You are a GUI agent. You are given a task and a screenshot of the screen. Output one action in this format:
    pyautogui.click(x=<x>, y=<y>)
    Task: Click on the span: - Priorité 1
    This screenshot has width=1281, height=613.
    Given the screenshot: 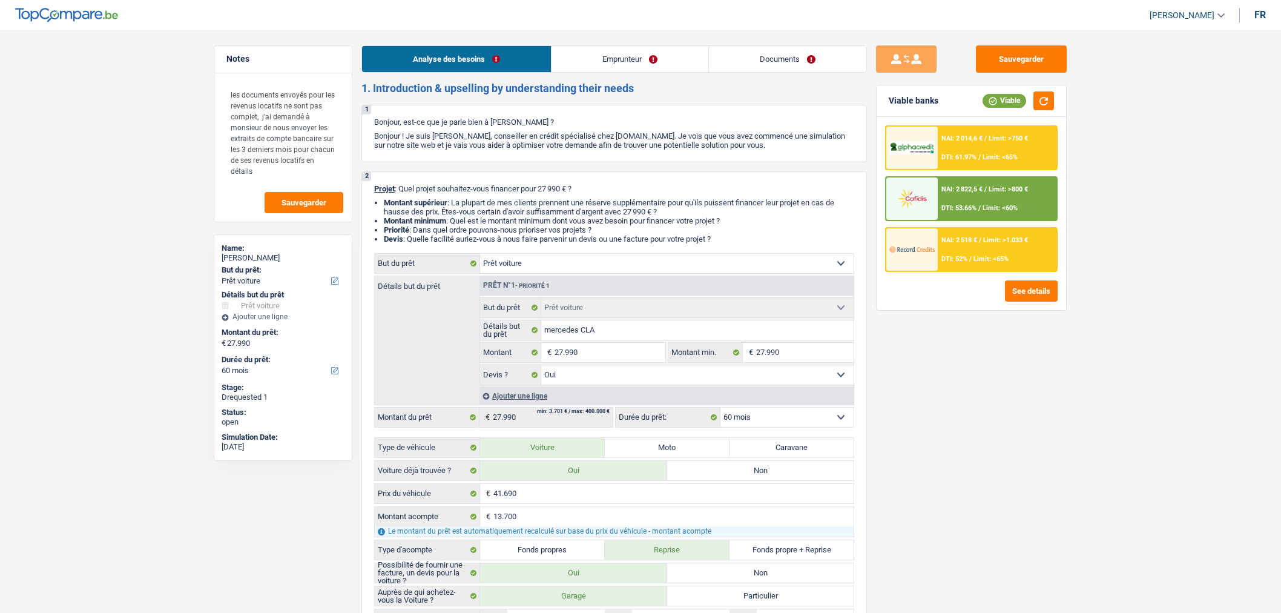 What is the action you would take?
    pyautogui.click(x=532, y=285)
    